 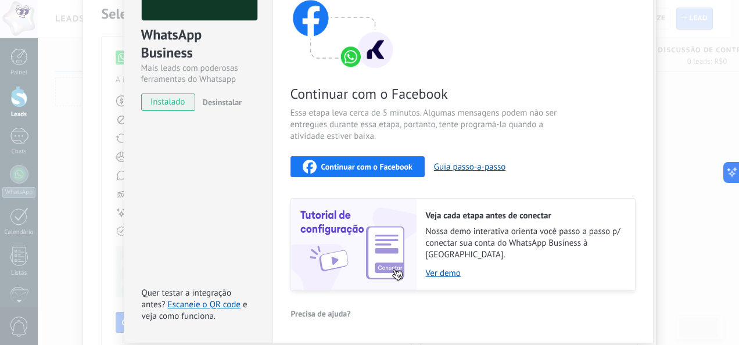 What do you see at coordinates (357, 167) in the screenshot?
I see `button: Continuar com o Facebook` at bounding box center [357, 167].